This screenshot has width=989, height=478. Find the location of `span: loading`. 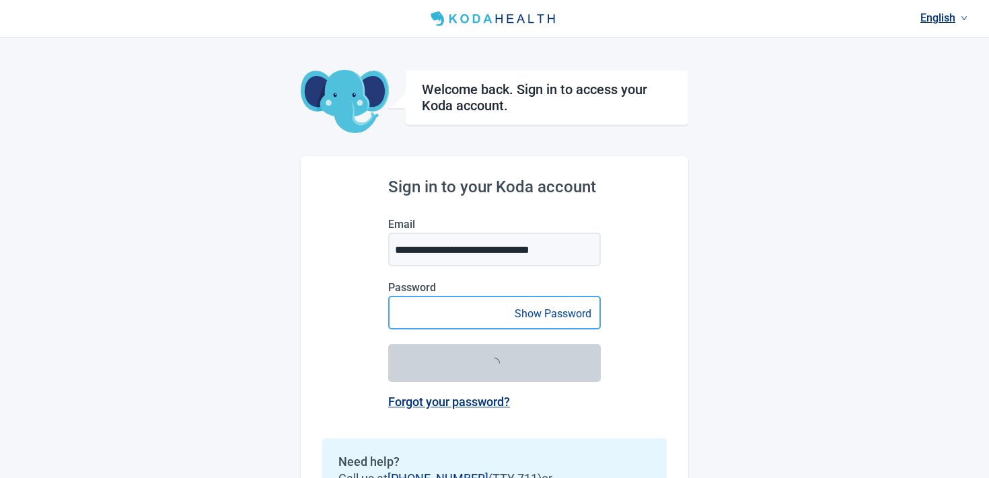

span: loading is located at coordinates (494, 363).